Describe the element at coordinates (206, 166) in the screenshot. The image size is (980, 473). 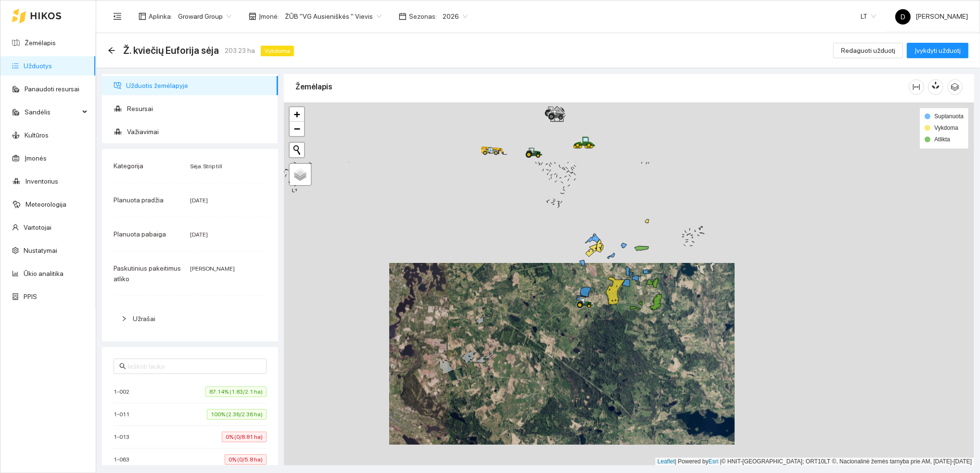
I see `span: Sėja. Strip till` at that location.